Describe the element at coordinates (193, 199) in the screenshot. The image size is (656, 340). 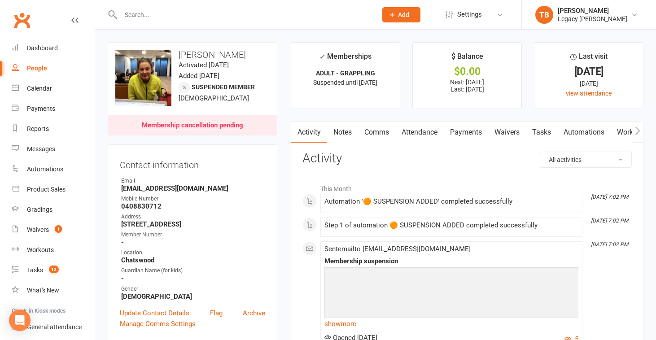
I see `div: Mobile Number` at that location.